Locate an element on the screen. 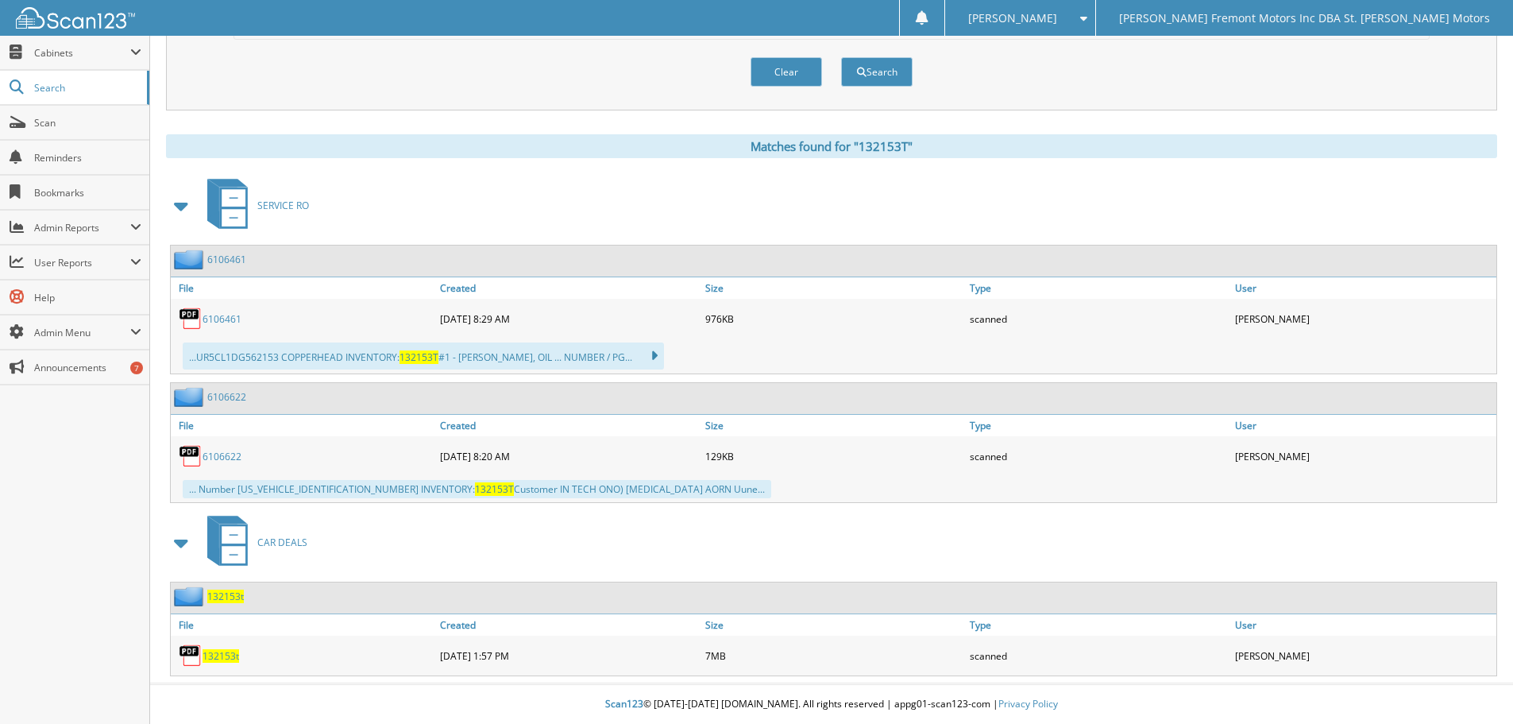 This screenshot has width=1513, height=724. span: SERVICE RO is located at coordinates (283, 205).